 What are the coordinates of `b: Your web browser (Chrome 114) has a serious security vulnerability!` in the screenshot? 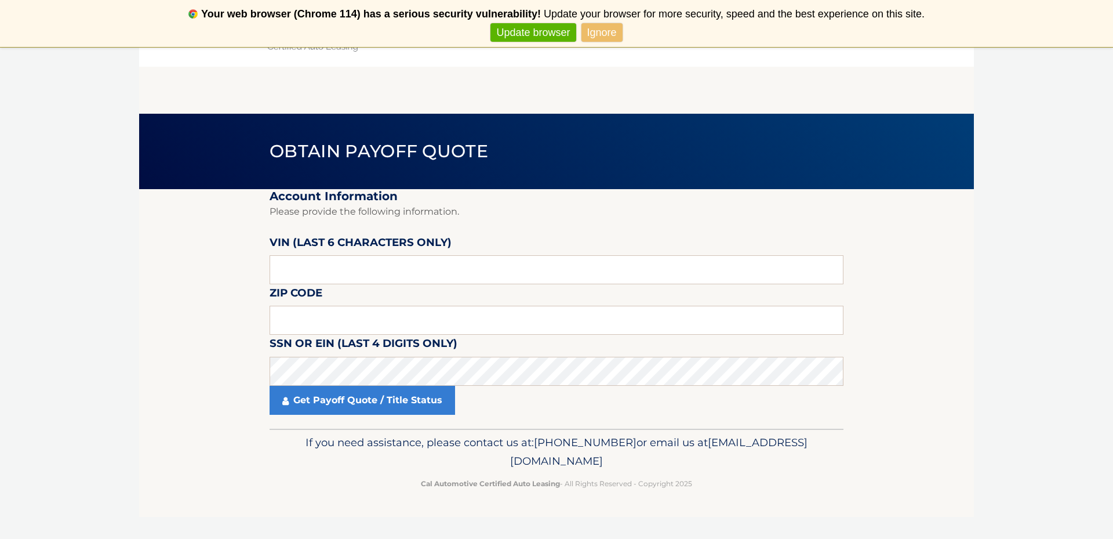 It's located at (371, 14).